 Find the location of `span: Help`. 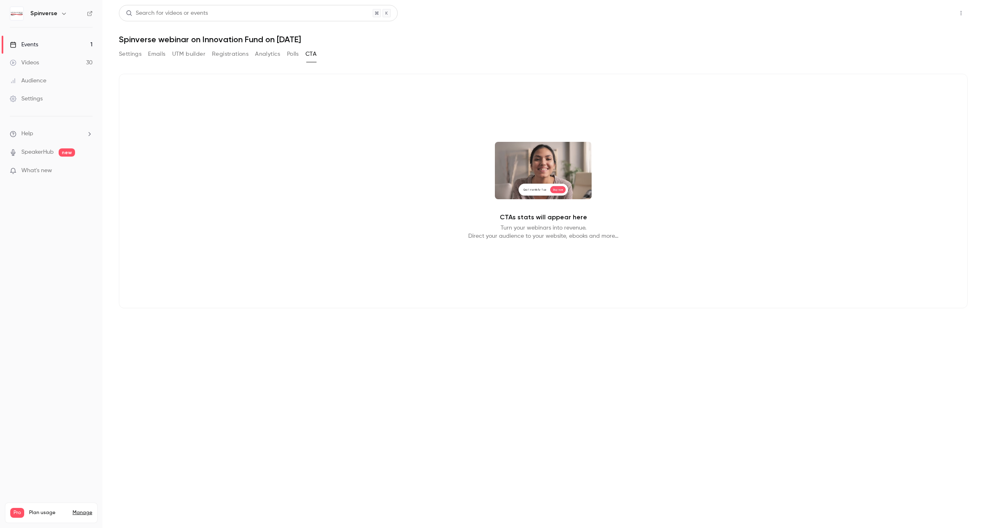

span: Help is located at coordinates (27, 134).